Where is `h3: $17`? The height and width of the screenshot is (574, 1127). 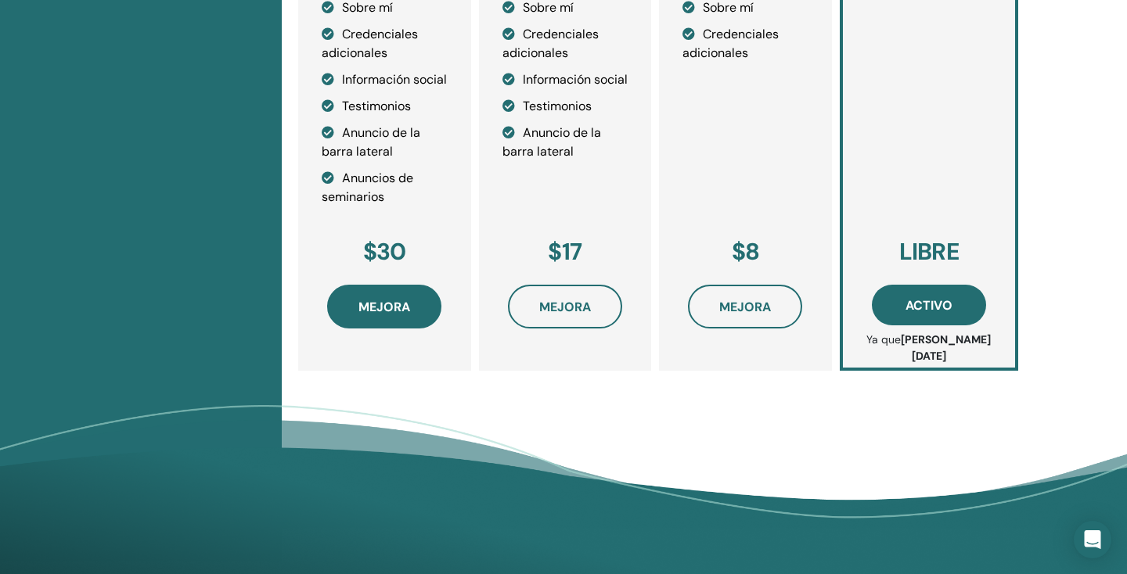 h3: $17 is located at coordinates (565, 252).